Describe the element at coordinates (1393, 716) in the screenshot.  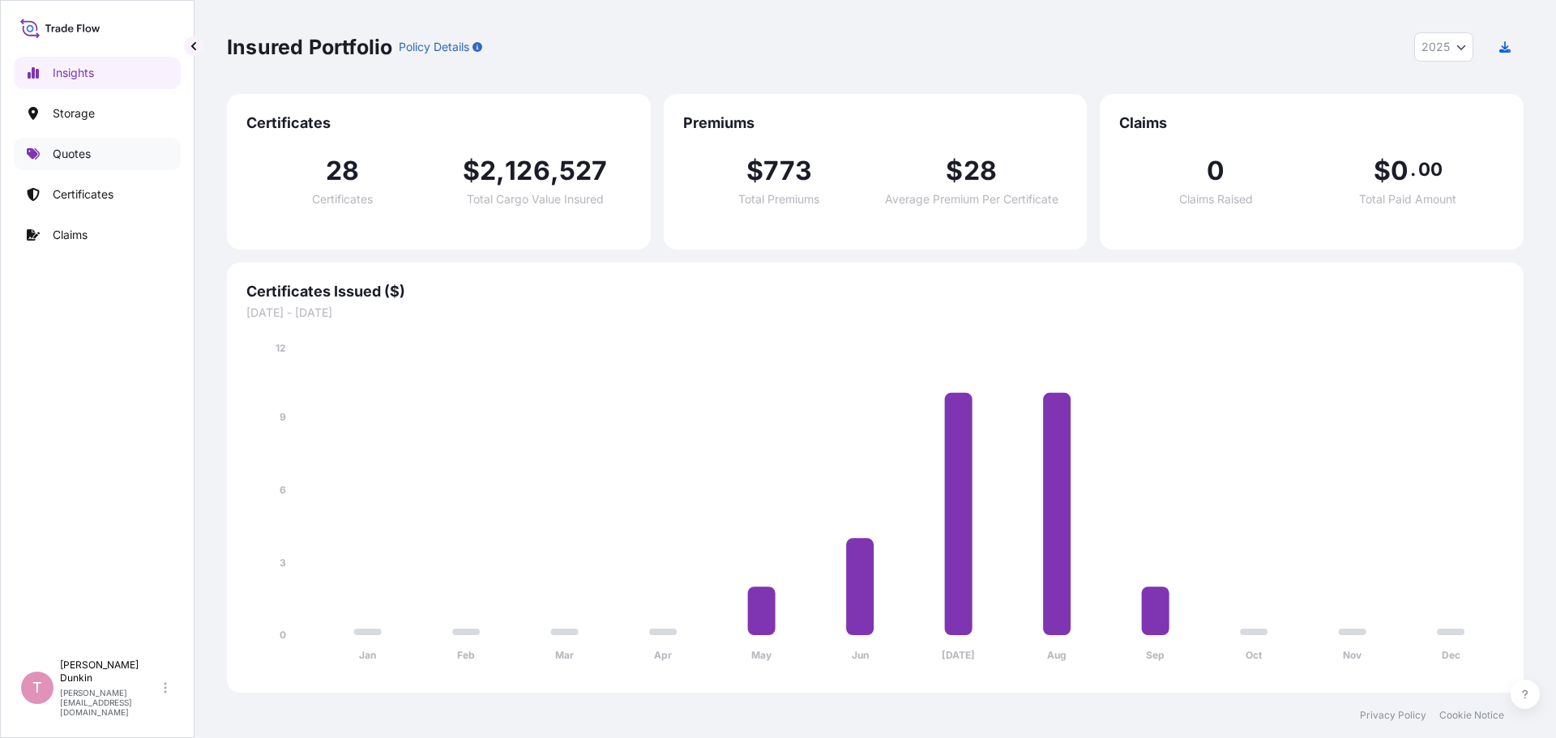
I see `p: Privacy Policy` at that location.